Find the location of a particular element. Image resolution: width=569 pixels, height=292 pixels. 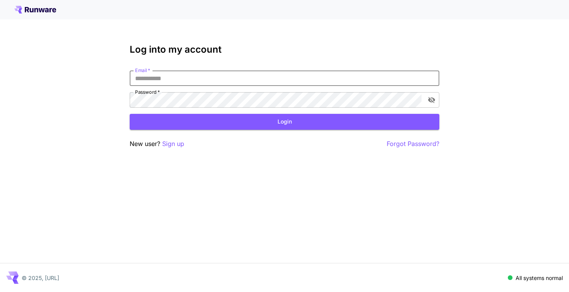

h3: Log into my account is located at coordinates (284, 50).